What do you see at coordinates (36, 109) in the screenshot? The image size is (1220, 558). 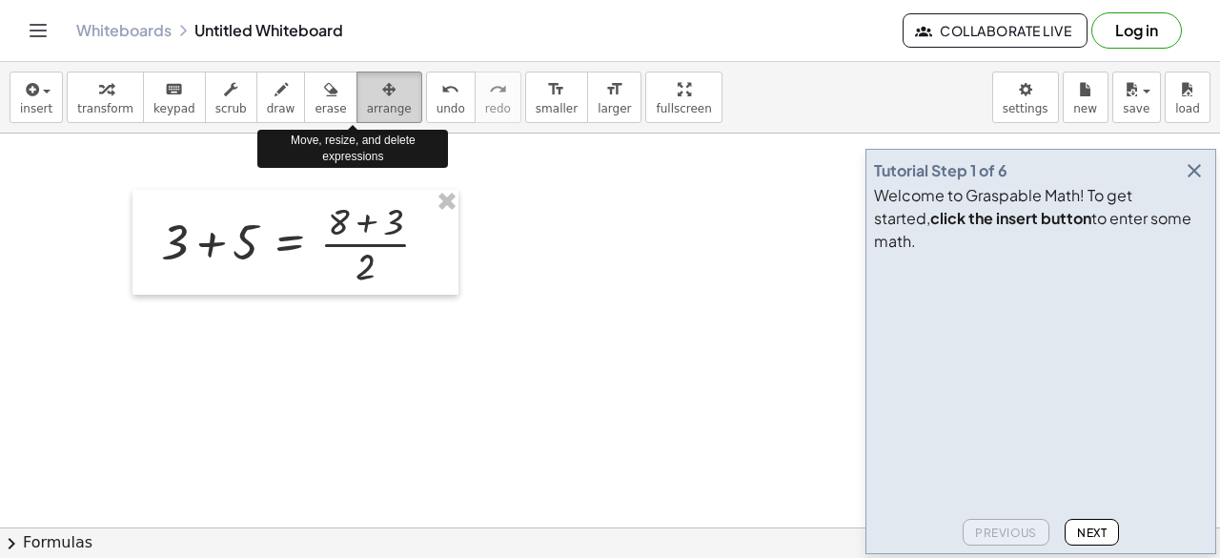 I see `span: insert` at bounding box center [36, 109].